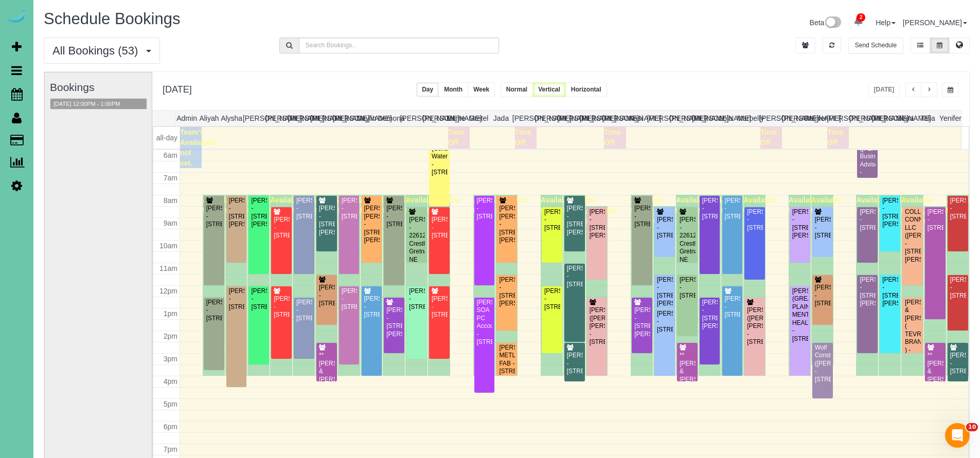  What do you see at coordinates (858, 22) in the screenshot?
I see `a: 2` at bounding box center [858, 22].